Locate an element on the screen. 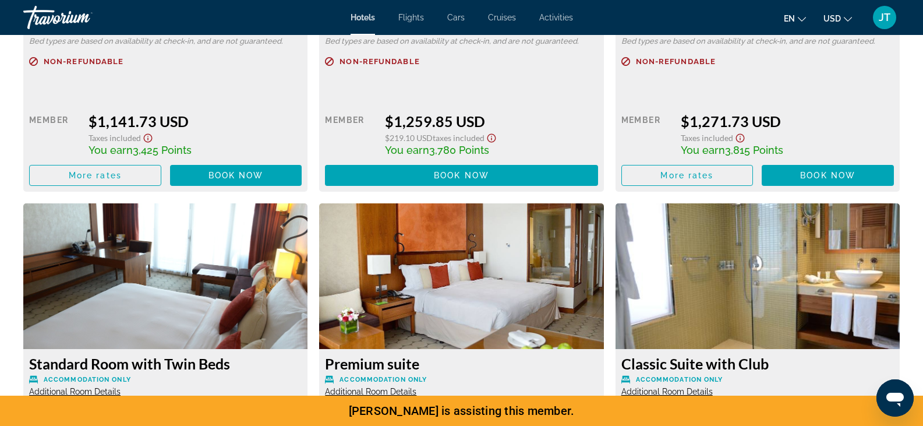  span: 3,815 Points is located at coordinates (754, 150).